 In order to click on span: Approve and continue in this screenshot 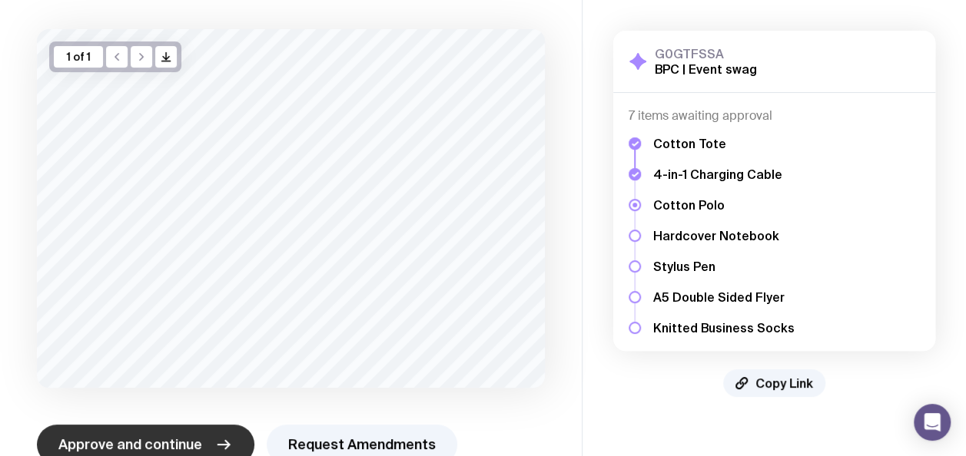, I will do `click(130, 445)`.